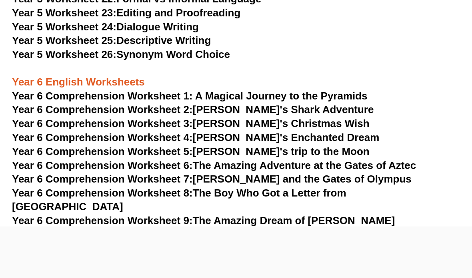 The width and height of the screenshot is (472, 278). Describe the element at coordinates (102, 193) in the screenshot. I see `span: Year 6 Comprehension Worksheet 8:` at that location.